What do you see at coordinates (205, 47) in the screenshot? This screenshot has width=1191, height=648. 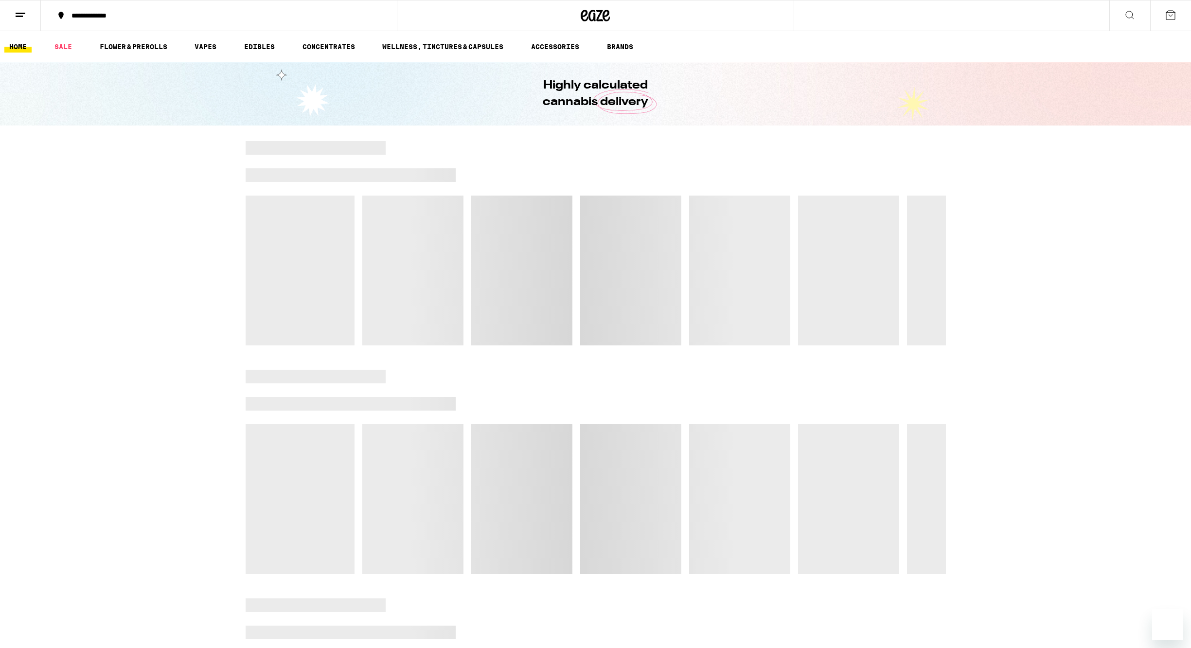 I see `a: VAPES` at bounding box center [205, 47].